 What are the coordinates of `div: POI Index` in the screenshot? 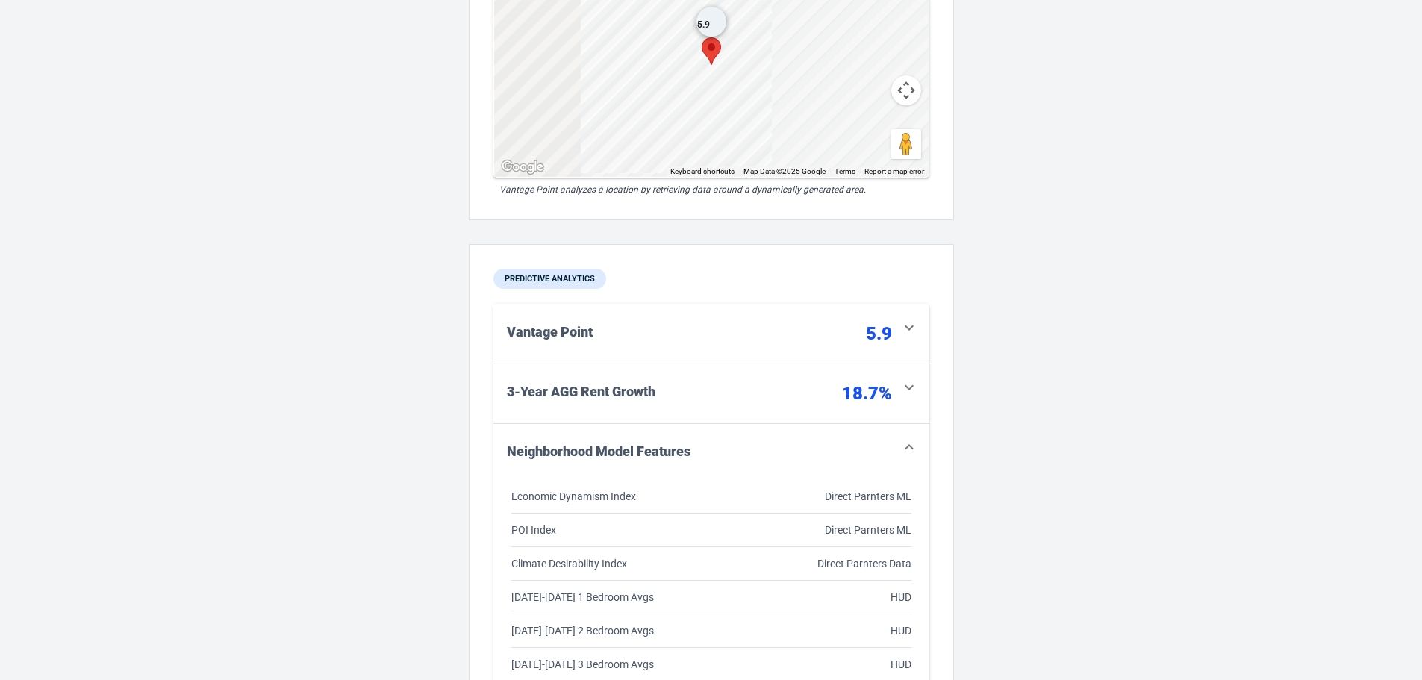 It's located at (534, 530).